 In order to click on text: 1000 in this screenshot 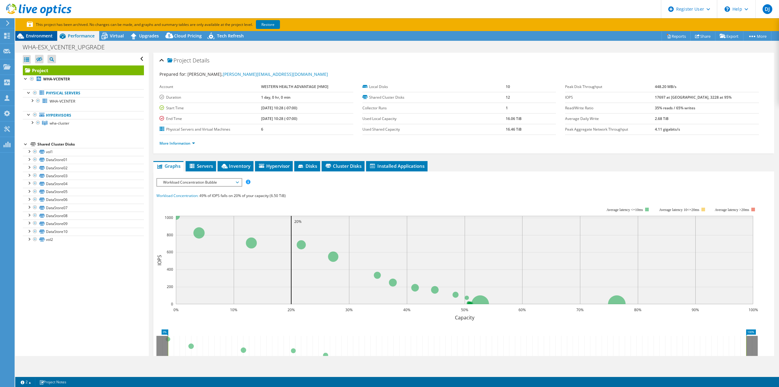, I will do `click(169, 217)`.